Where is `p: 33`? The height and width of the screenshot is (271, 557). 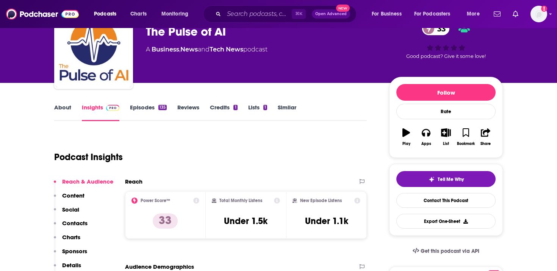 p: 33 is located at coordinates (165, 221).